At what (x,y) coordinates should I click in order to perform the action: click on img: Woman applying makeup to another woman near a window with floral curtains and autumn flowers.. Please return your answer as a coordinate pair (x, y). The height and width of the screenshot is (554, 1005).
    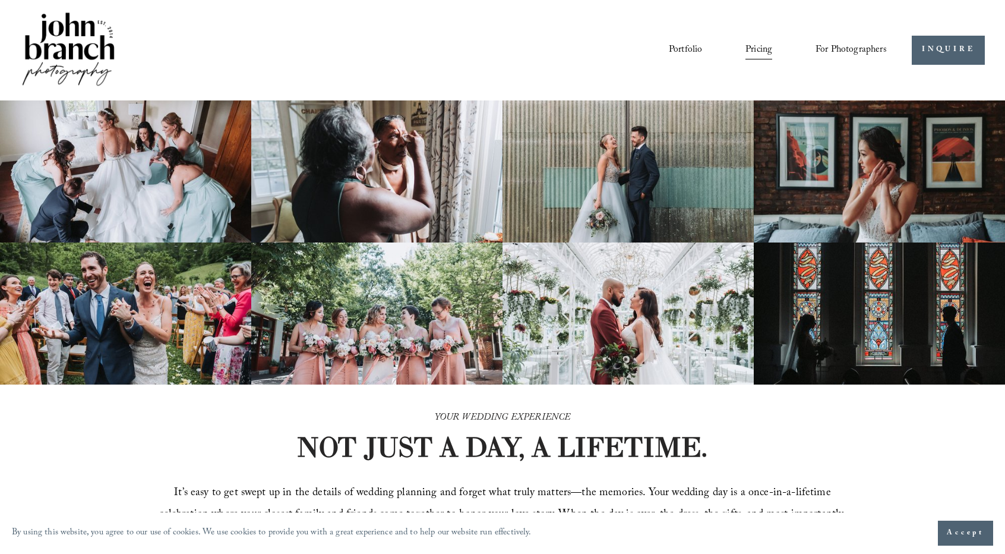
    Looking at the image, I should click on (377, 171).